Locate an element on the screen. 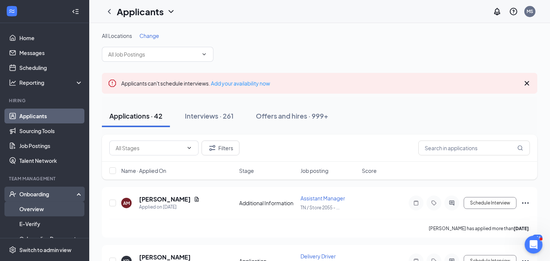  span: Applicants can't schedule interviews. is located at coordinates (196, 83).